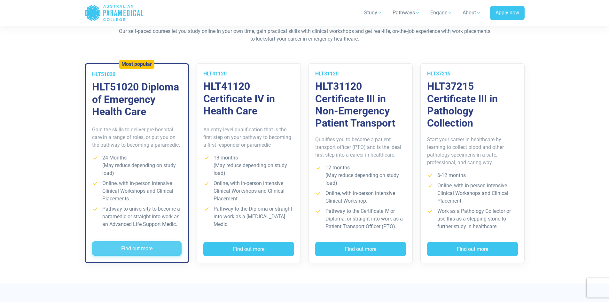 Image resolution: width=609 pixels, height=302 pixels. I want to click on li: 24 Months (May reduce depending on study load), so click(137, 166).